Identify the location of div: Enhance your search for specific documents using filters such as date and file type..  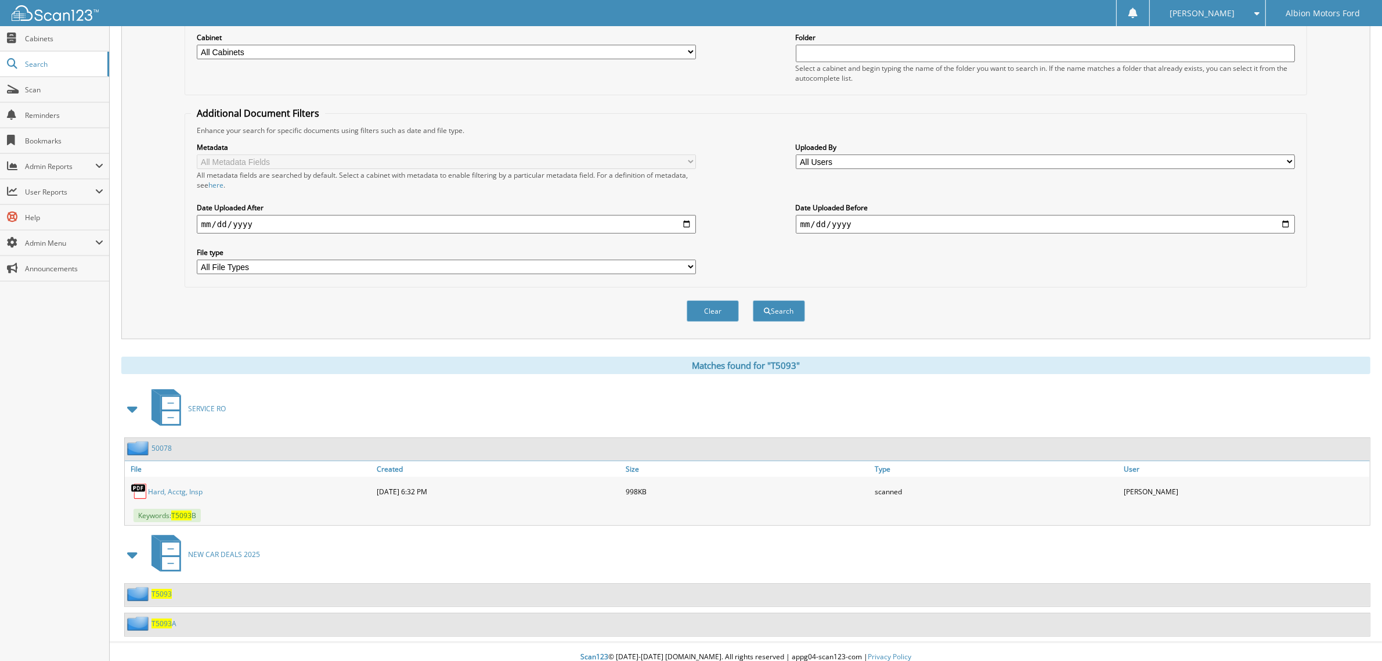
(746, 130).